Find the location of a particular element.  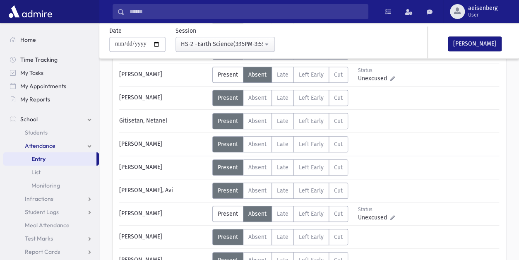

span: Report Cards is located at coordinates (42, 252).